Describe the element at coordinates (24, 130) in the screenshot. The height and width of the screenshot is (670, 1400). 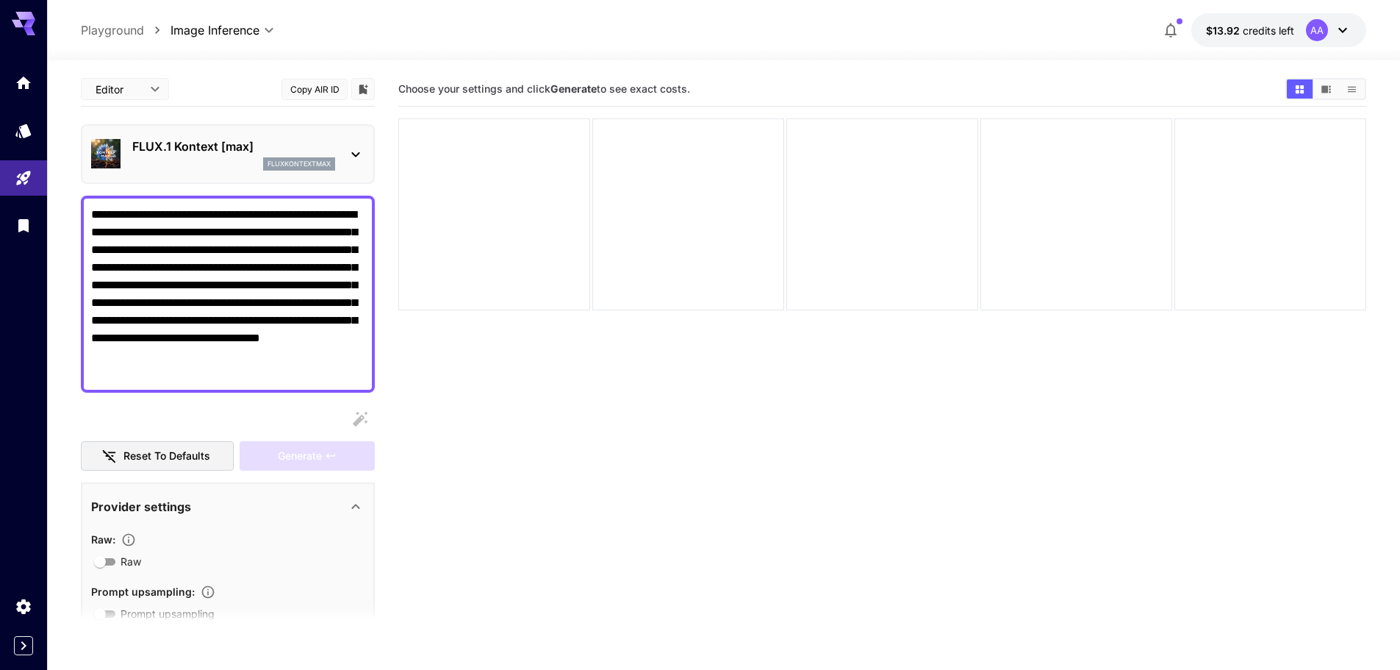
I see `div: Models` at that location.